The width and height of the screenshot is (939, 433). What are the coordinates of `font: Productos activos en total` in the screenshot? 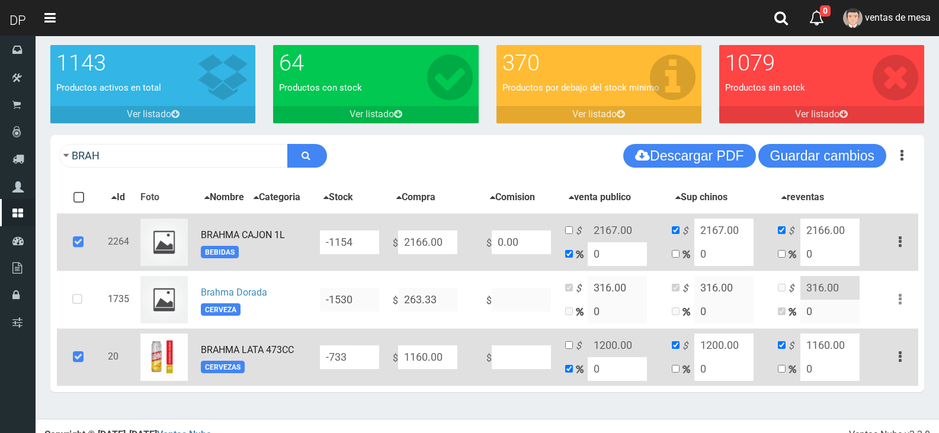 It's located at (108, 88).